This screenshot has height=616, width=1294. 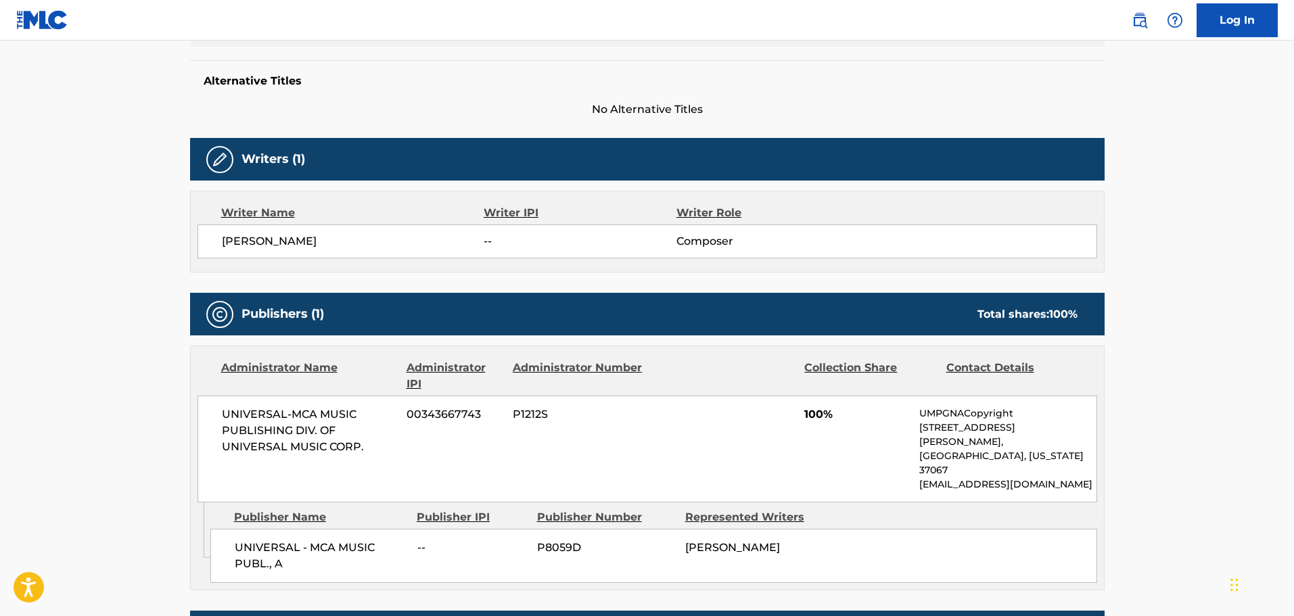 I want to click on img: Publishers, so click(x=220, y=314).